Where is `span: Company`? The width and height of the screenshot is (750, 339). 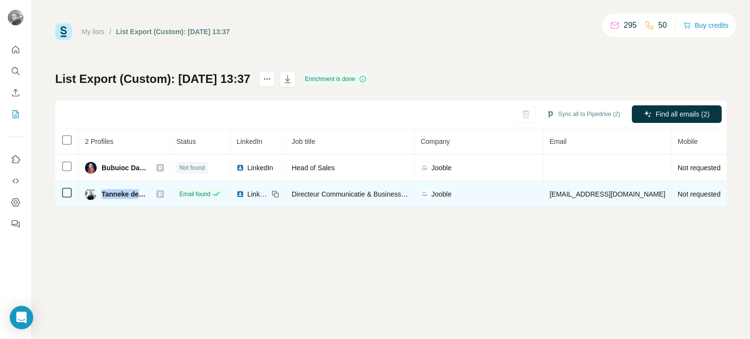 span: Company is located at coordinates (435, 142).